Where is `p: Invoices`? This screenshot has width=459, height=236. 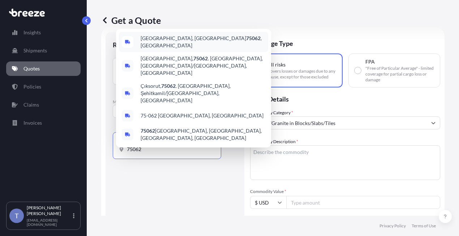 p: Invoices is located at coordinates (32, 123).